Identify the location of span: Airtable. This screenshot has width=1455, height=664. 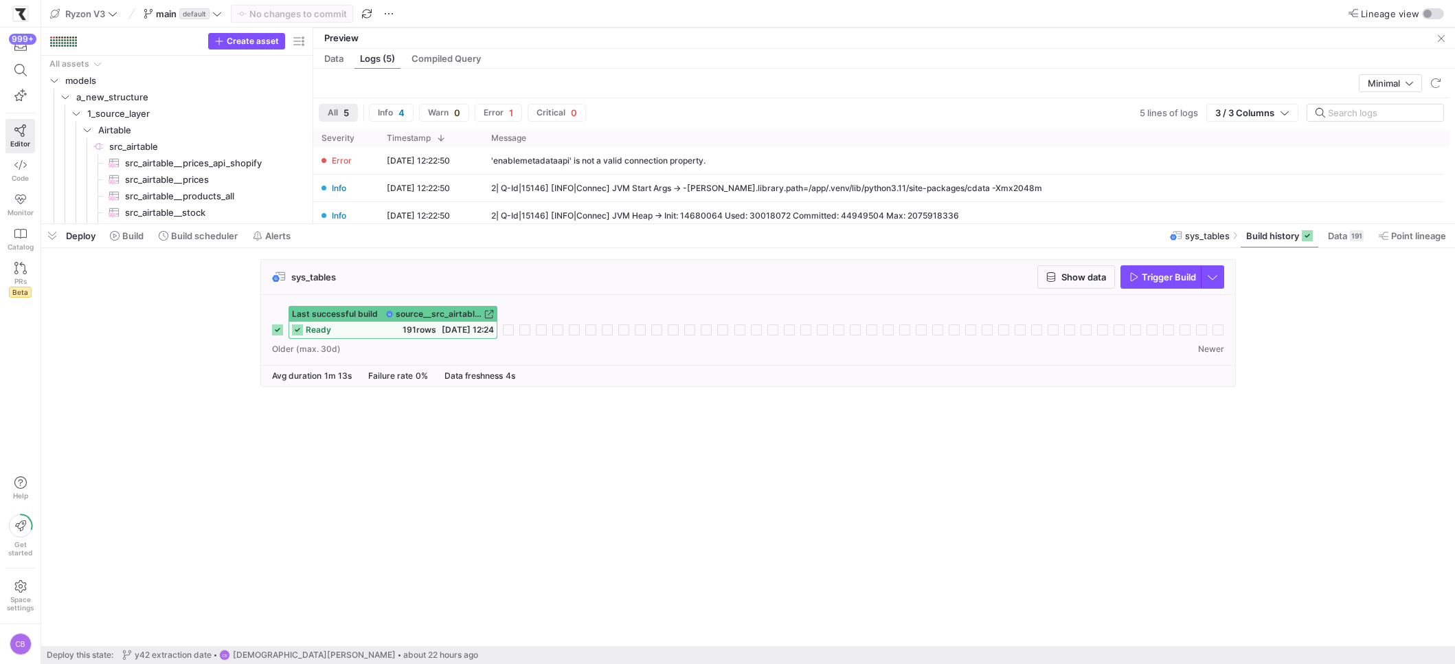
(201, 130).